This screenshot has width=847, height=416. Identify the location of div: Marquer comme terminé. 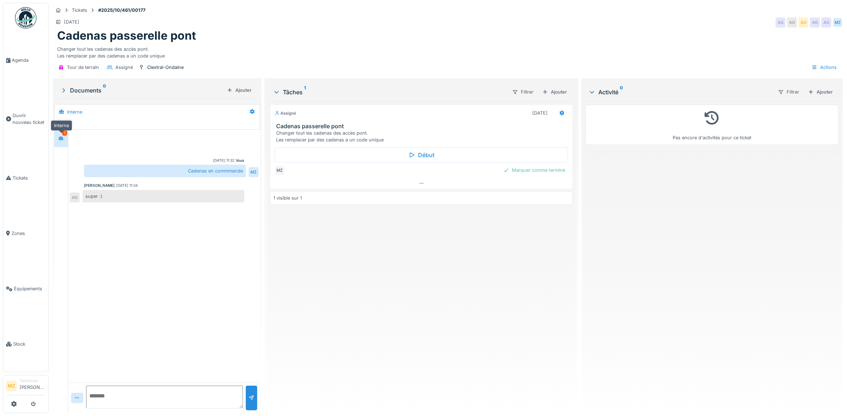
(534, 170).